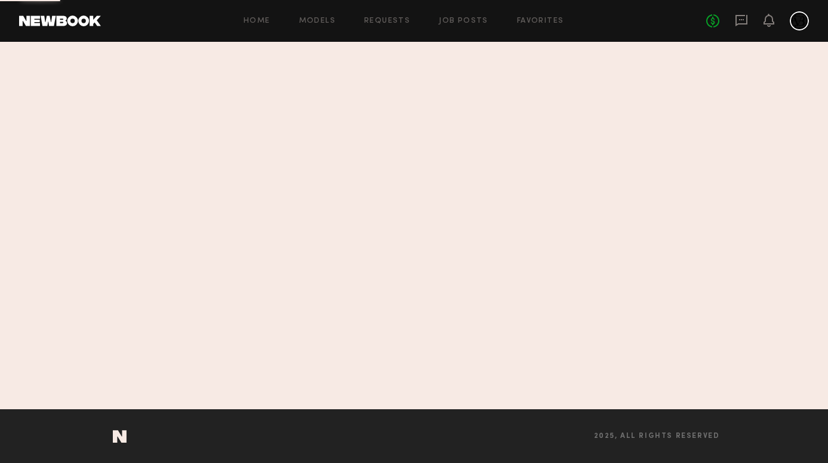  What do you see at coordinates (540, 21) in the screenshot?
I see `a: Favorites` at bounding box center [540, 21].